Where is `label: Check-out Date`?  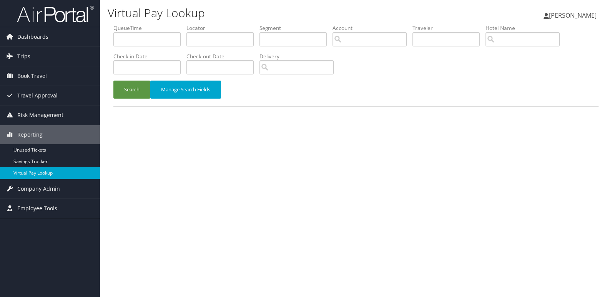 label: Check-out Date is located at coordinates (223, 56).